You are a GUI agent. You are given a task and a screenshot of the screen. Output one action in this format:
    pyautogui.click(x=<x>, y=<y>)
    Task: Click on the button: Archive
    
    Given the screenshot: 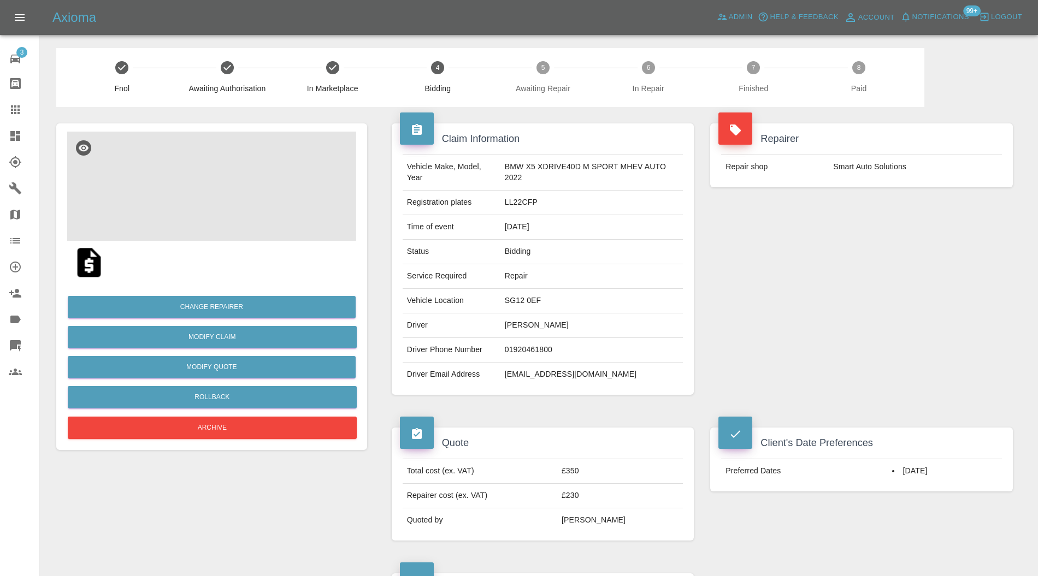 What is the action you would take?
    pyautogui.click(x=212, y=428)
    